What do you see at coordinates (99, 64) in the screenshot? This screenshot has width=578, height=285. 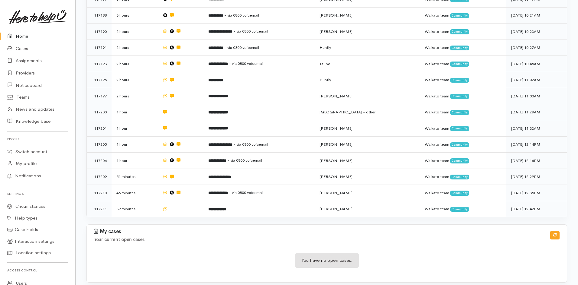 I see `td: 117193` at bounding box center [99, 64].